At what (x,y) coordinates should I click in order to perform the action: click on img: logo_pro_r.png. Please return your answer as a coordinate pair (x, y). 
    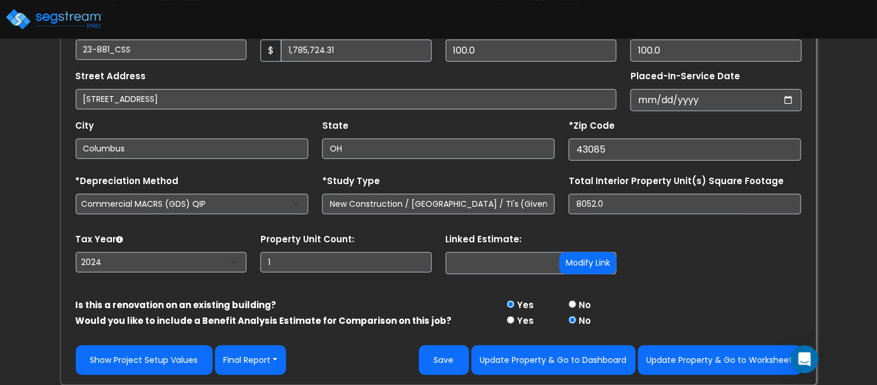
    Looking at the image, I should click on (54, 19).